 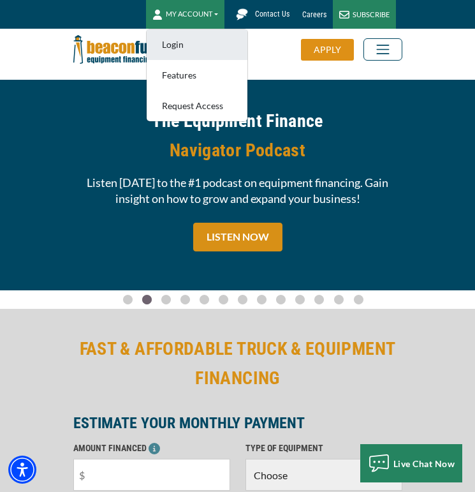 I want to click on a: Go To Slide 11, so click(x=339, y=299).